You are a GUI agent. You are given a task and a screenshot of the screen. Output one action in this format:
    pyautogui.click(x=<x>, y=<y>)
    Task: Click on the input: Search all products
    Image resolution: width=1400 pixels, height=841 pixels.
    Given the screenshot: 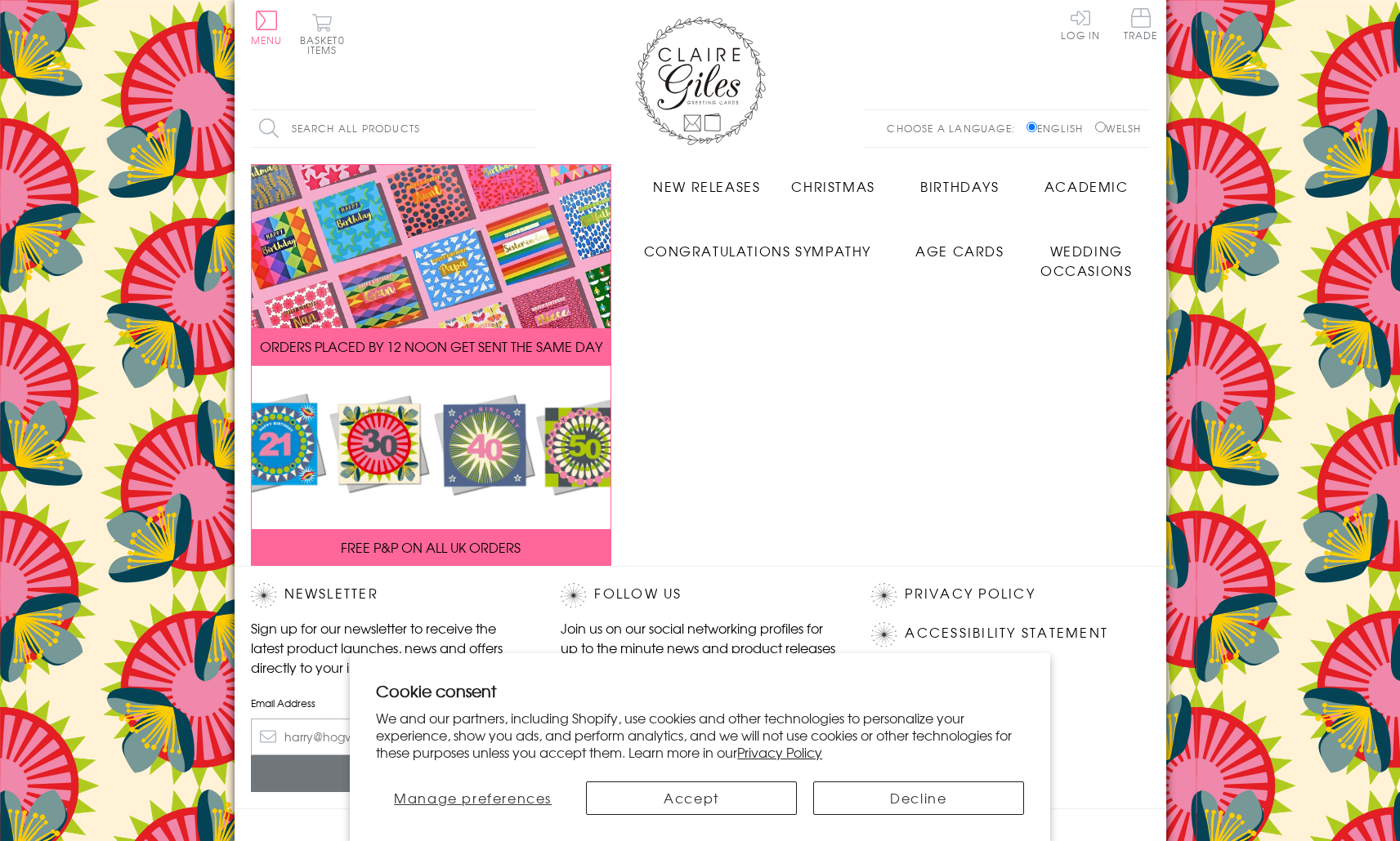 What is the action you would take?
    pyautogui.click(x=394, y=128)
    